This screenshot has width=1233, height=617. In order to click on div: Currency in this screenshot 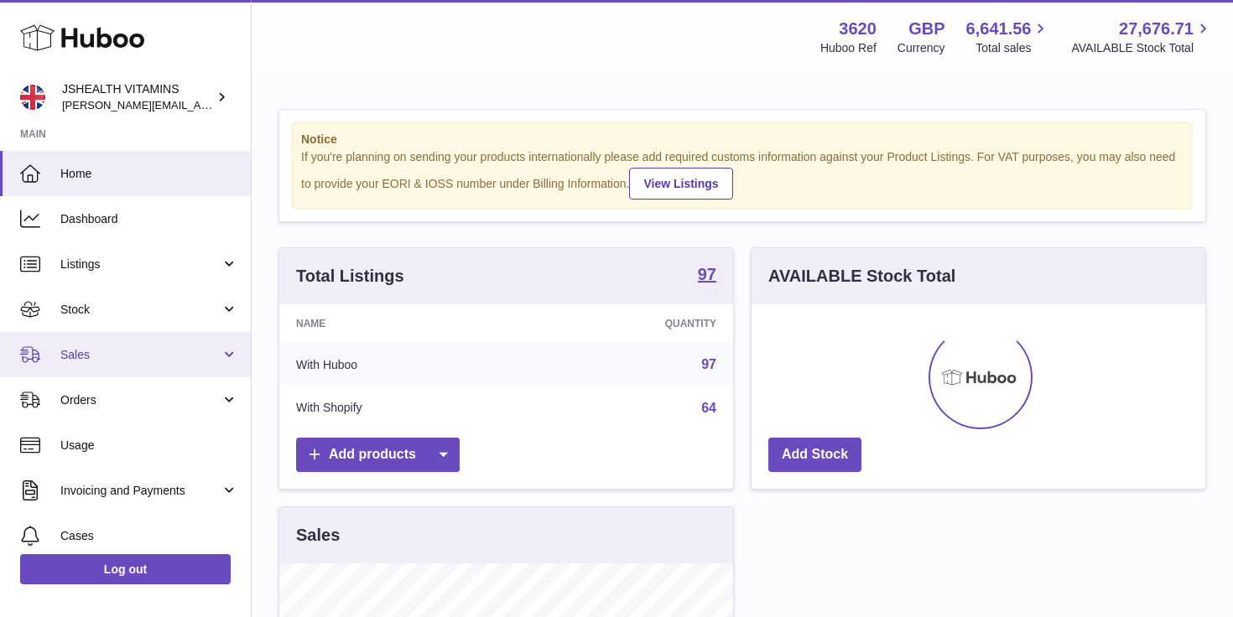, I will do `click(921, 48)`.